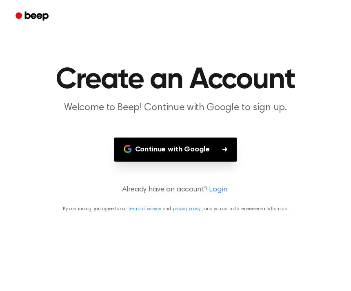 The height and width of the screenshot is (291, 351). Describe the element at coordinates (218, 190) in the screenshot. I see `a: Login` at that location.